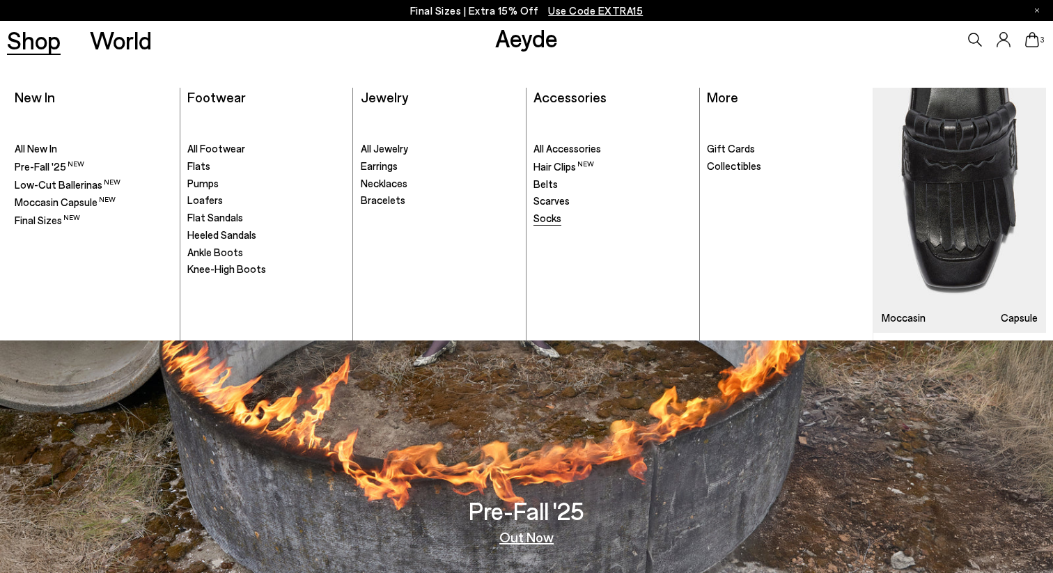 This screenshot has height=573, width=1053. I want to click on span: Flats, so click(198, 166).